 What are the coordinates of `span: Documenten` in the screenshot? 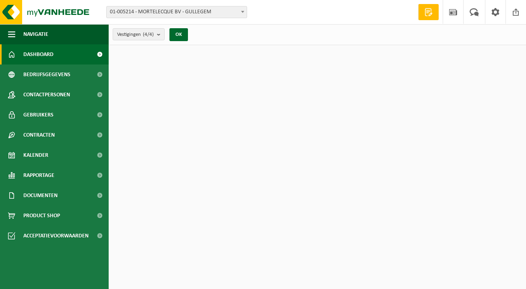 It's located at (40, 195).